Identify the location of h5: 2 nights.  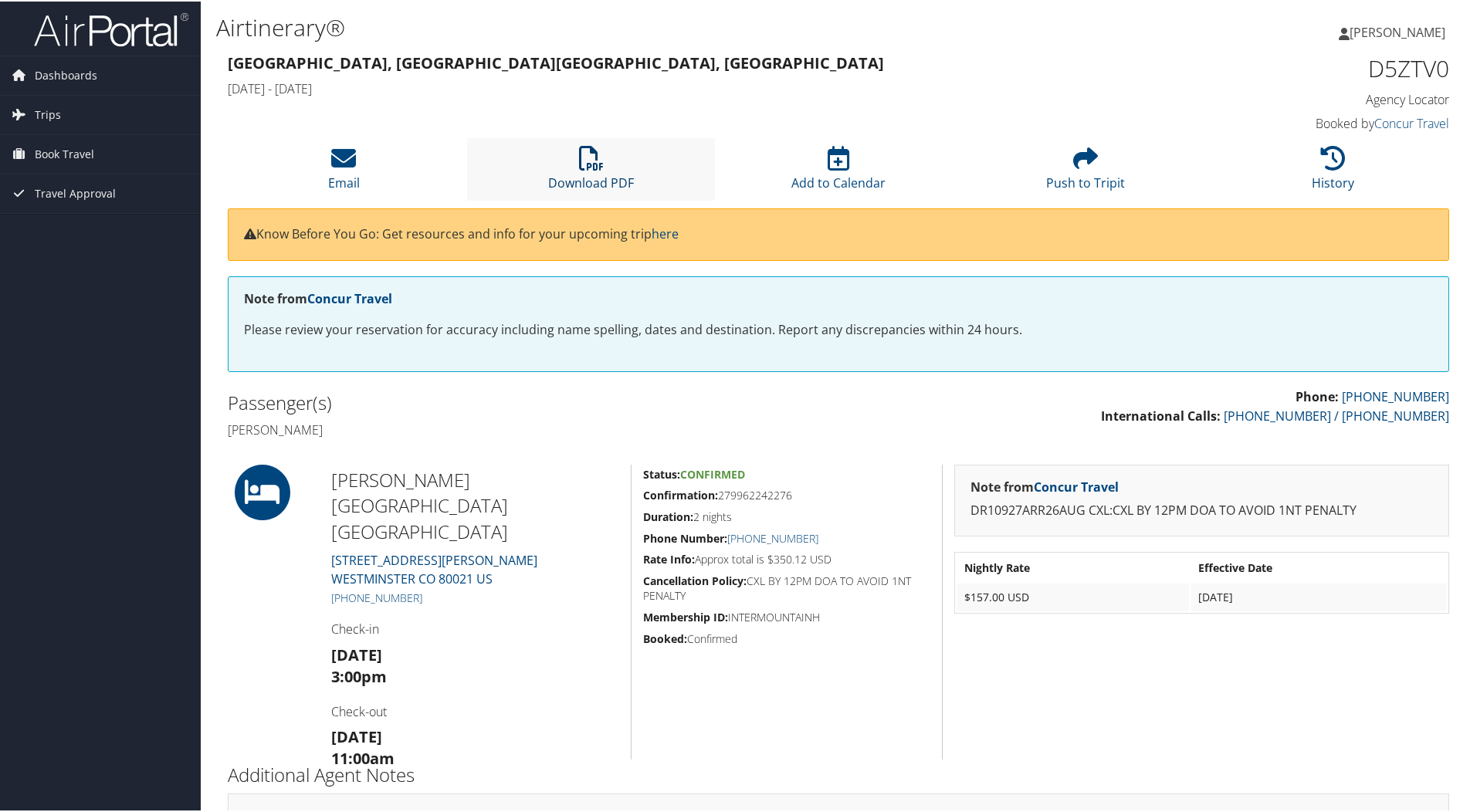
(787, 516).